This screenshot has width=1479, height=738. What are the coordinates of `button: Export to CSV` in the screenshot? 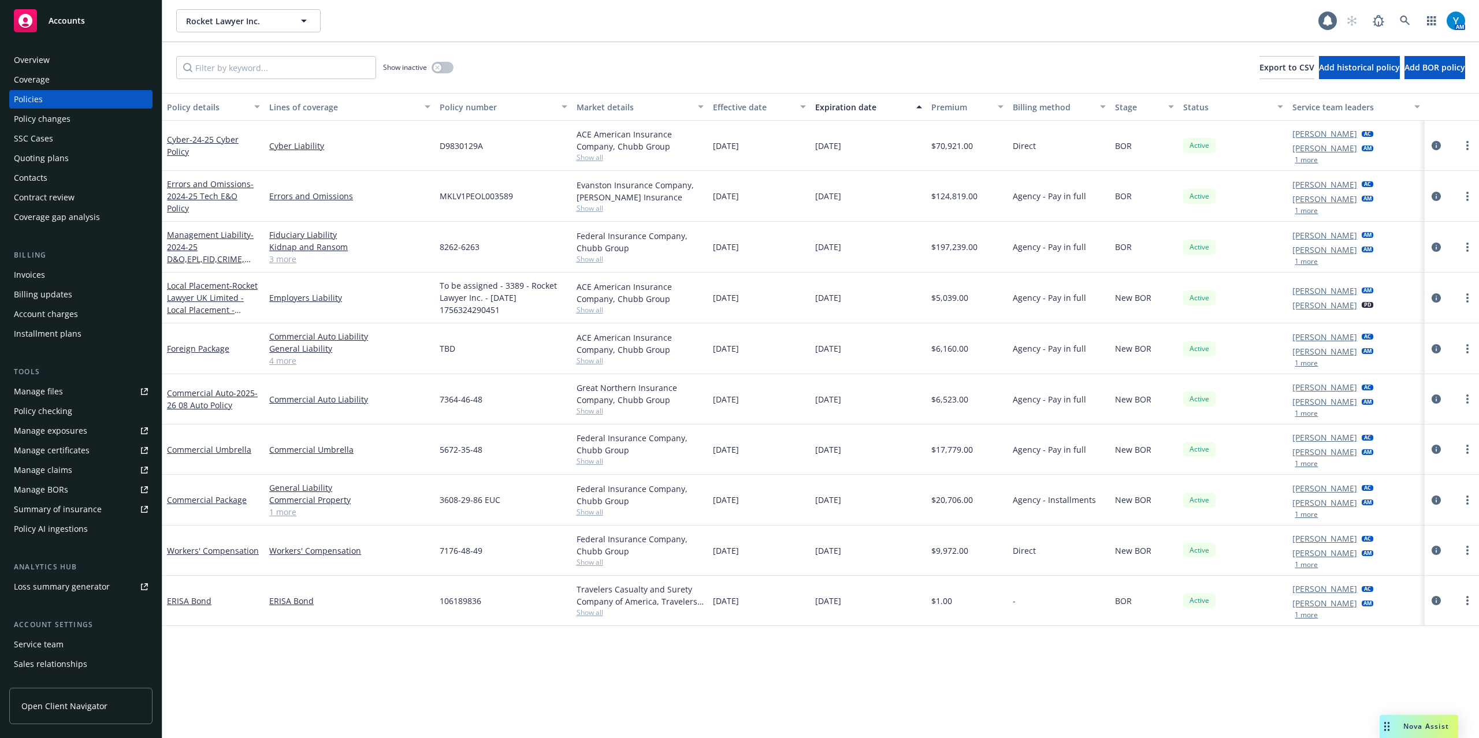 It's located at (1287, 68).